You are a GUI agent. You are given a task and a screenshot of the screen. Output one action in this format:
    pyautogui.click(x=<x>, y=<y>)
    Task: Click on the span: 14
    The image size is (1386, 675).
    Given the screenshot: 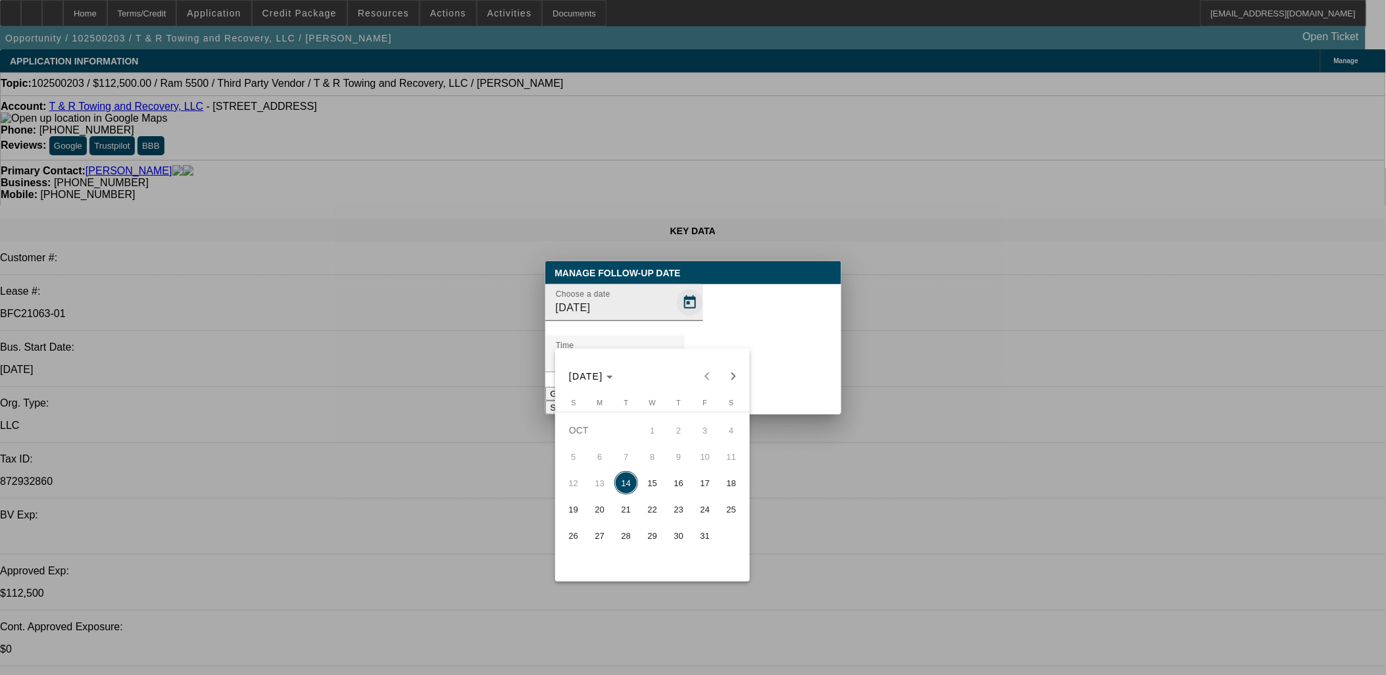 What is the action you would take?
    pyautogui.click(x=626, y=483)
    